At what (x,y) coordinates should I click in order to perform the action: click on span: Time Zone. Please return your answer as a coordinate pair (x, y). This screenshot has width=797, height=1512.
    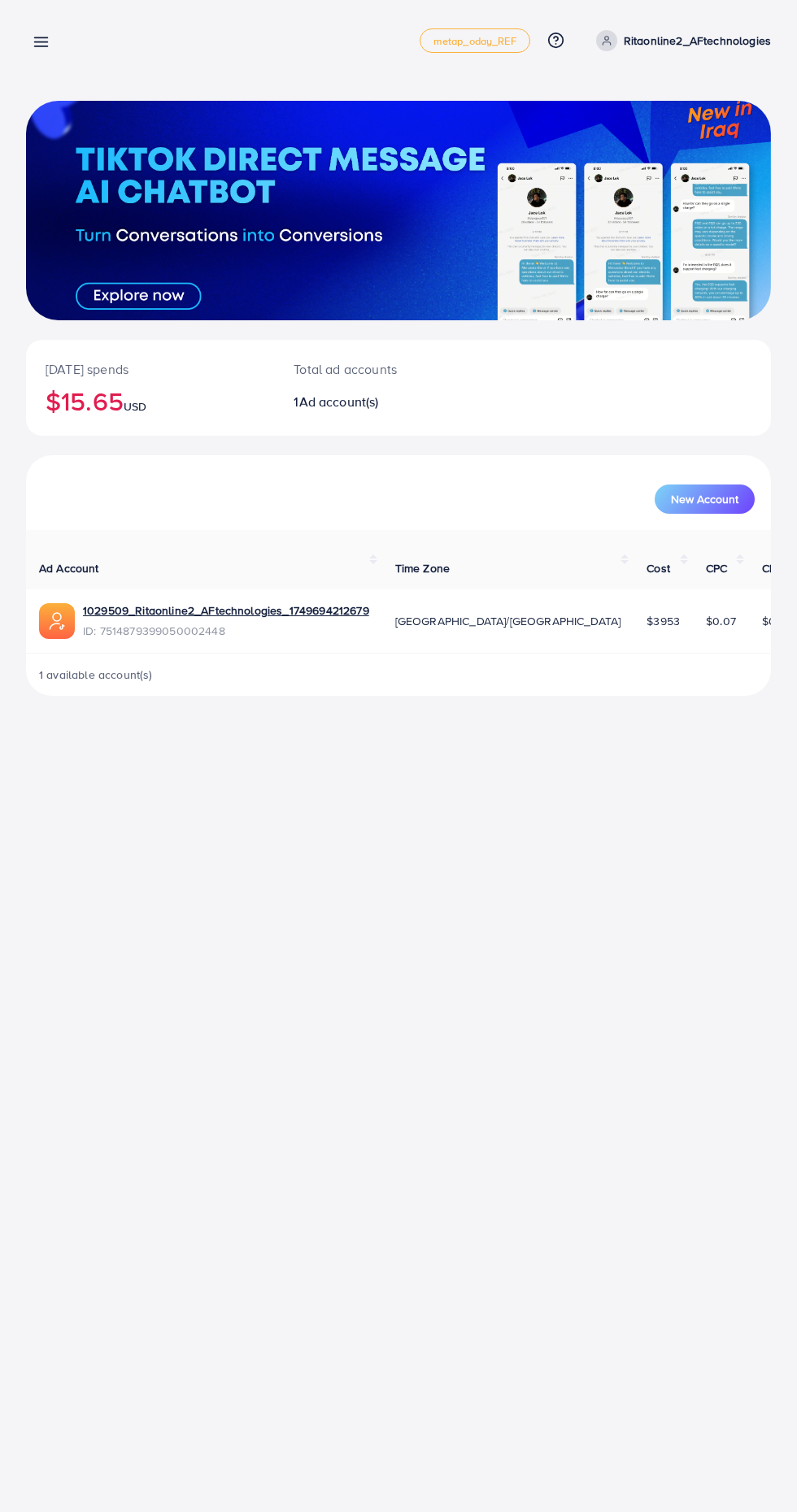
    Looking at the image, I should click on (422, 568).